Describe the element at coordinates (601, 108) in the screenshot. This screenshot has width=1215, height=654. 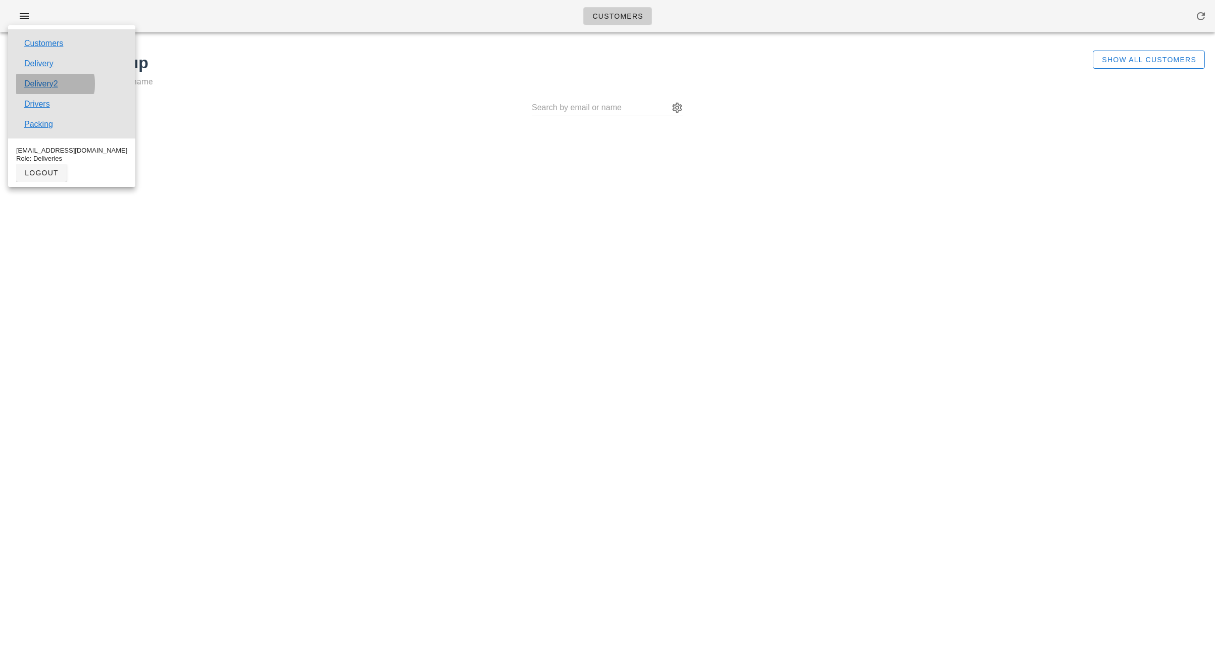
I see `input: Search by email or name` at that location.